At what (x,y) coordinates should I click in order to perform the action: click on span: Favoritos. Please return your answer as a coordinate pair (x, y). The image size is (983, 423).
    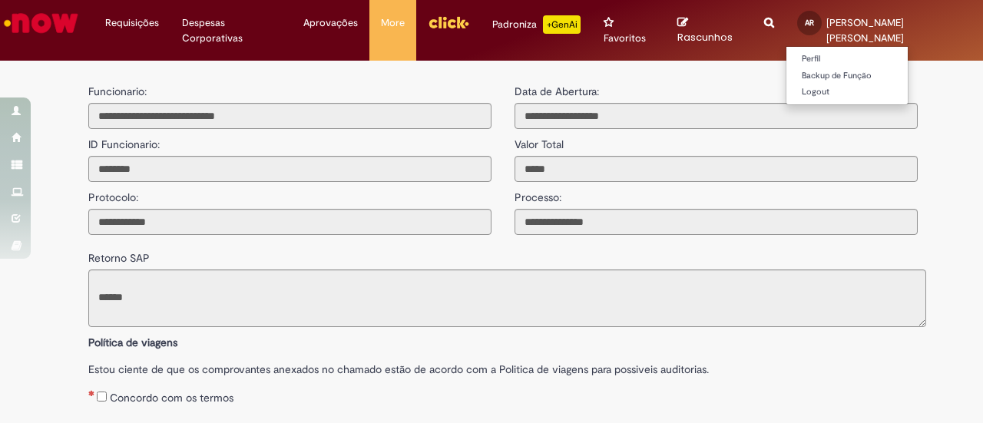
    Looking at the image, I should click on (624, 38).